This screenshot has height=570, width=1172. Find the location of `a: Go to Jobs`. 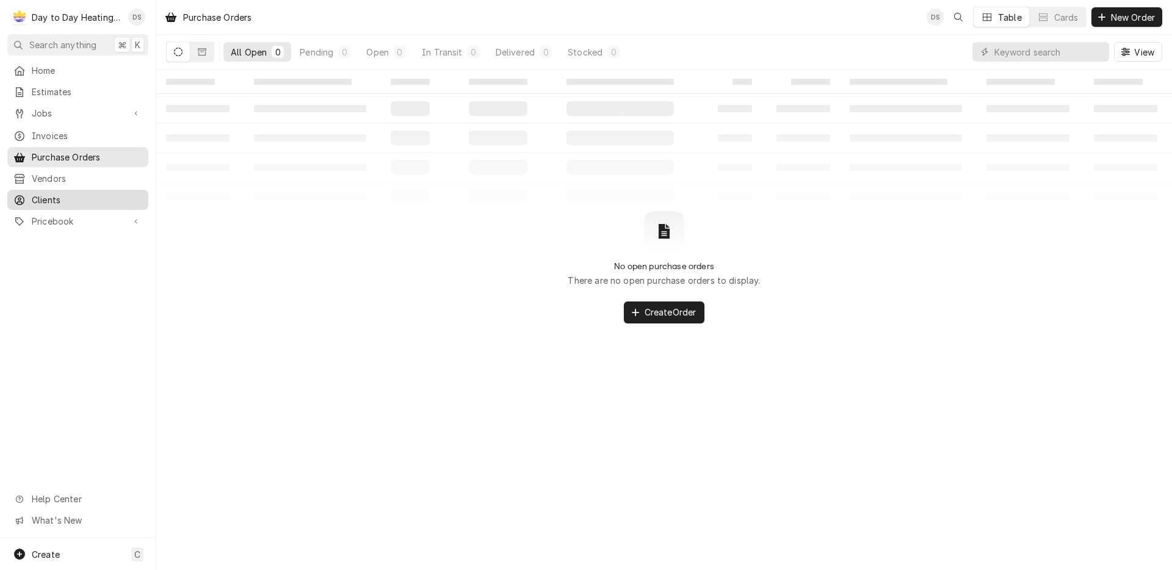

a: Go to Jobs is located at coordinates (78, 113).